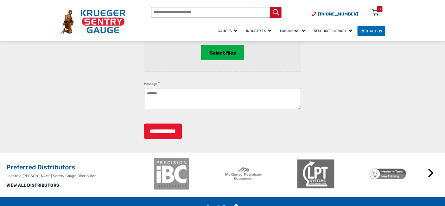  I want to click on div: 0, so click(379, 9).